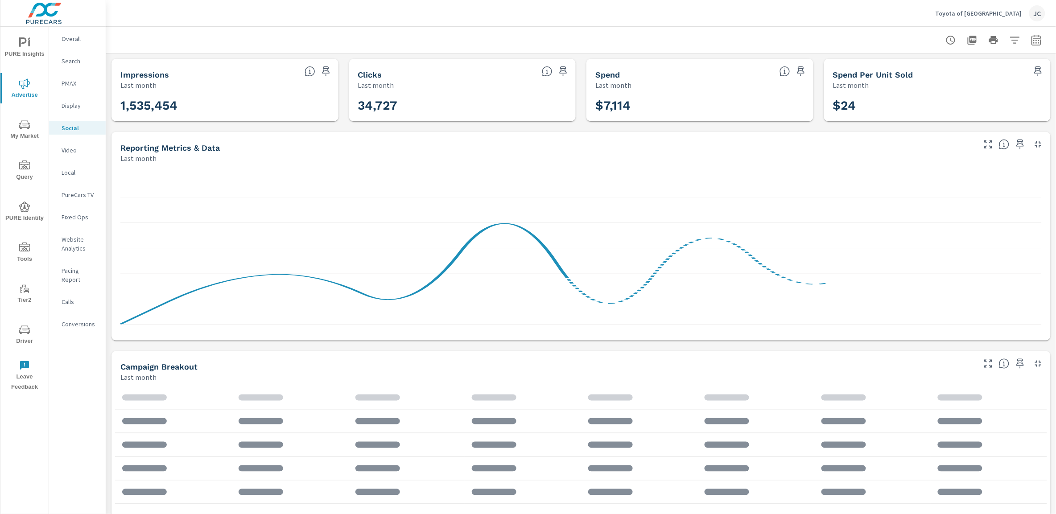  Describe the element at coordinates (25, 89) in the screenshot. I see `span: Advertise` at that location.